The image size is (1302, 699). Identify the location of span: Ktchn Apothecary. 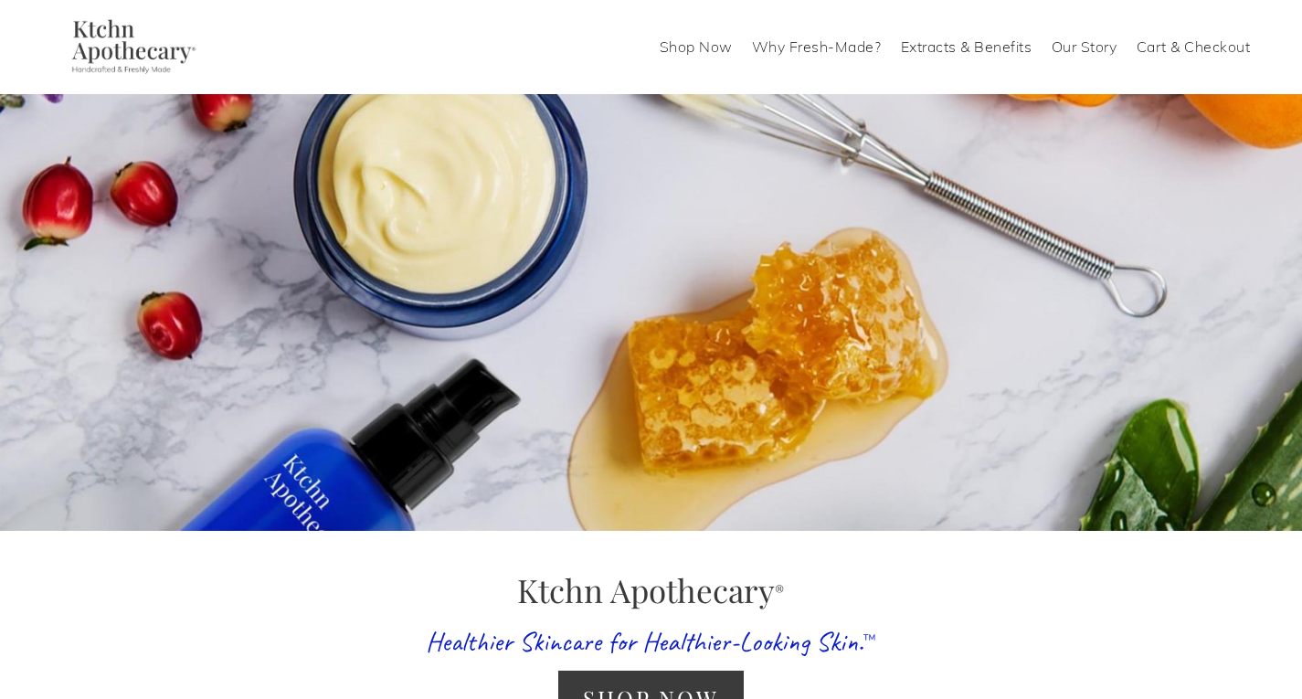
(651, 589).